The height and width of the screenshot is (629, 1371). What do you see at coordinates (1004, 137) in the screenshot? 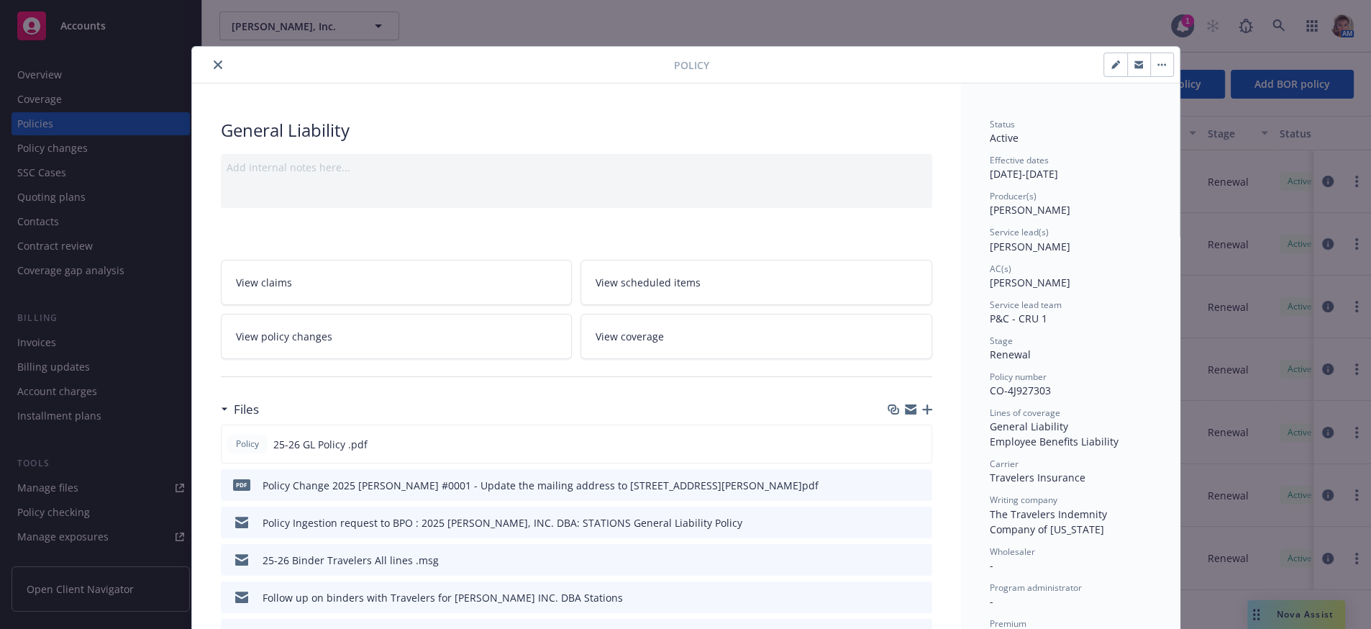
I see `span: Active` at bounding box center [1004, 137].